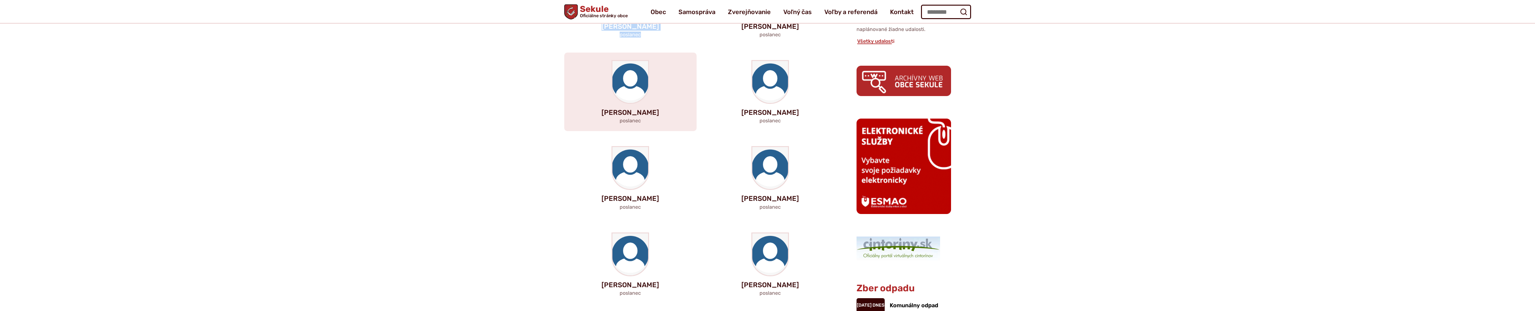 Image resolution: width=1535 pixels, height=311 pixels. Describe the element at coordinates (902, 12) in the screenshot. I see `a: Kontakt` at that location.